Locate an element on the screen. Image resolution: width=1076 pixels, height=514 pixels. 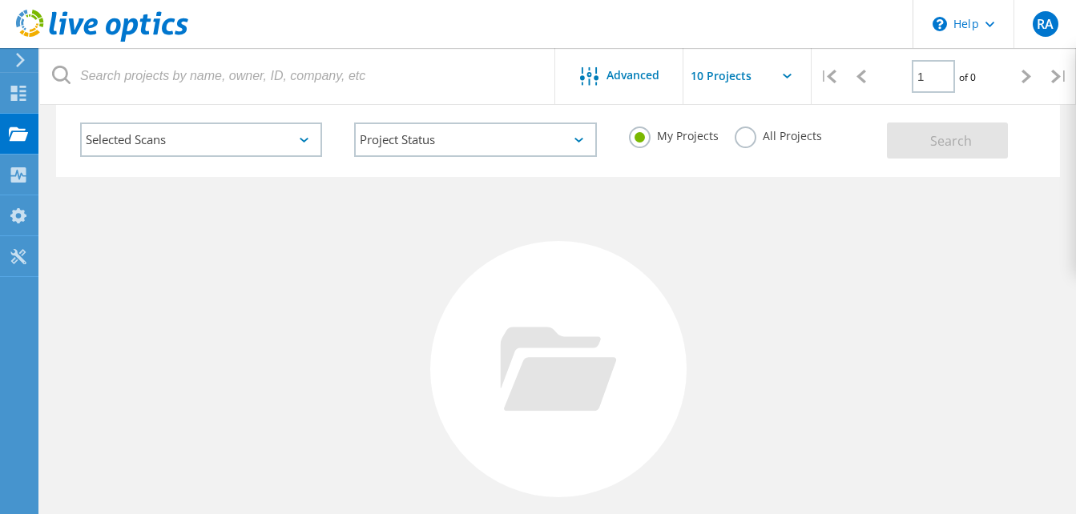
span: Search is located at coordinates (951, 141).